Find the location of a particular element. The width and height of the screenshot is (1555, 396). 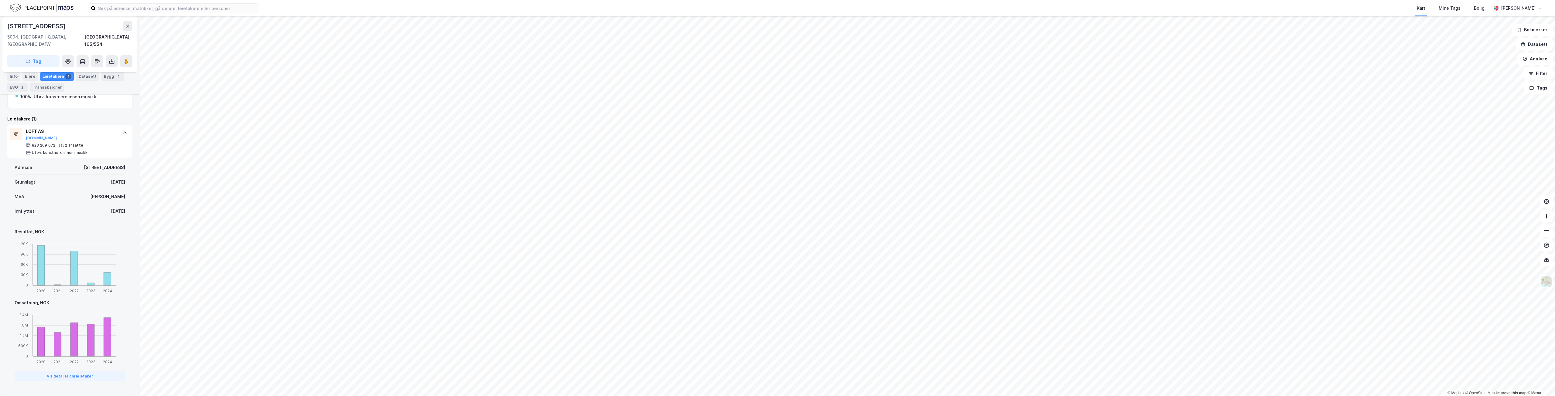

div: Datasett is located at coordinates (87, 77).